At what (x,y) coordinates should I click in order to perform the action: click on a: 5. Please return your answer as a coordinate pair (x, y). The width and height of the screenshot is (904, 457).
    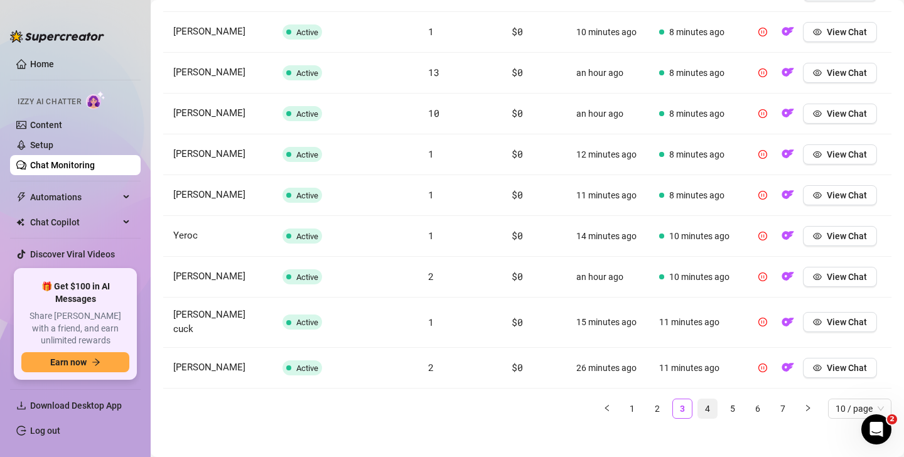
    Looking at the image, I should click on (733, 409).